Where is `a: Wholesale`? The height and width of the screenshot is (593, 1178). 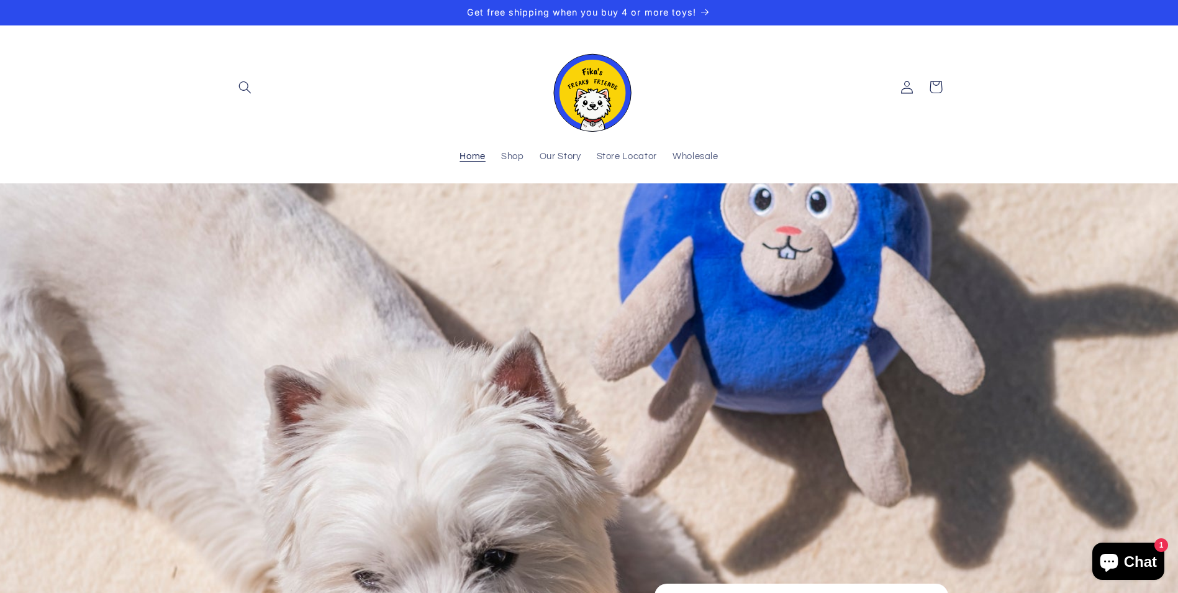
a: Wholesale is located at coordinates (695, 157).